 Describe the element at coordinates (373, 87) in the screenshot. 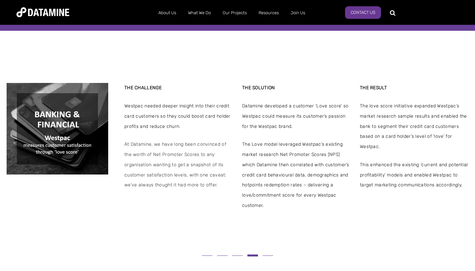

I see `strong: THE RESULT` at that location.